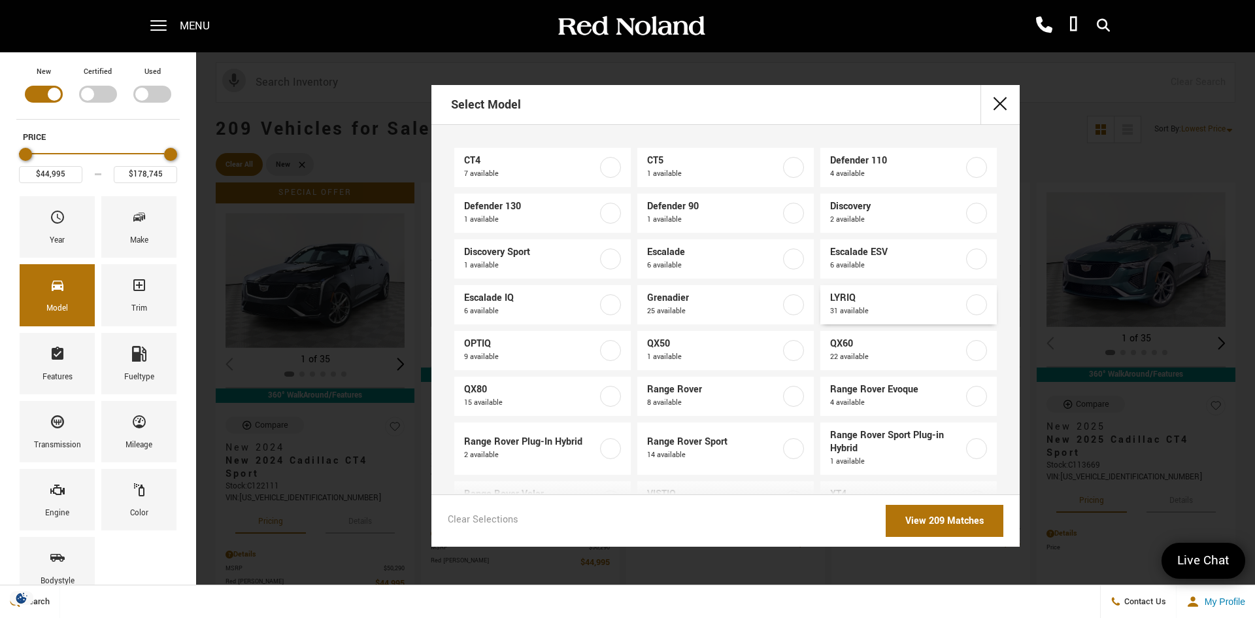 This screenshot has height=618, width=1255. I want to click on div: BodystyleBodystyle, so click(57, 568).